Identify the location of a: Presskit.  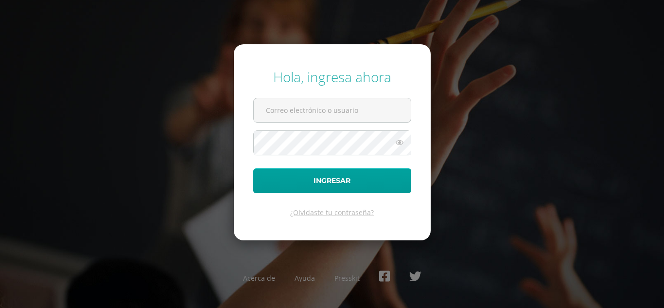
(347, 278).